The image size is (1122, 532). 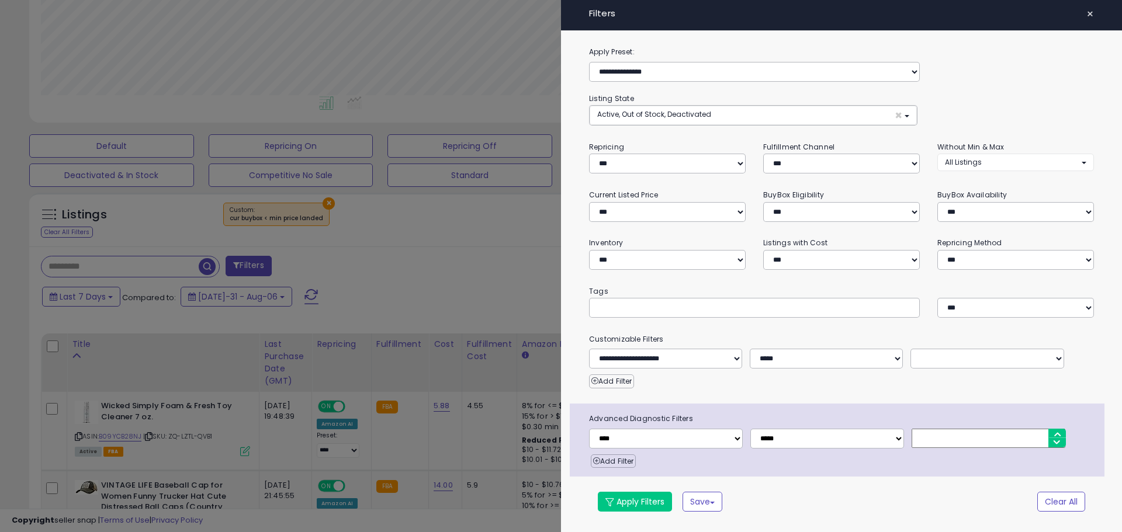 I want to click on button: Apply Filters, so click(x=634, y=502).